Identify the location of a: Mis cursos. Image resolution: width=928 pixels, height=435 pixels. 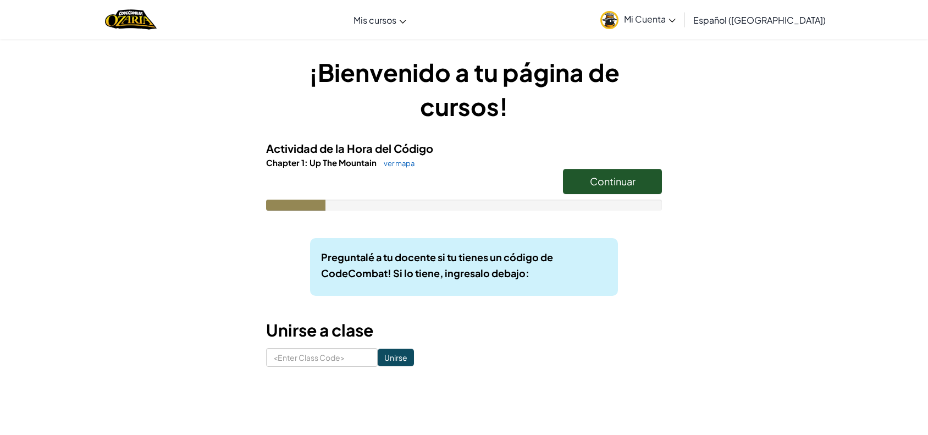
(380, 20).